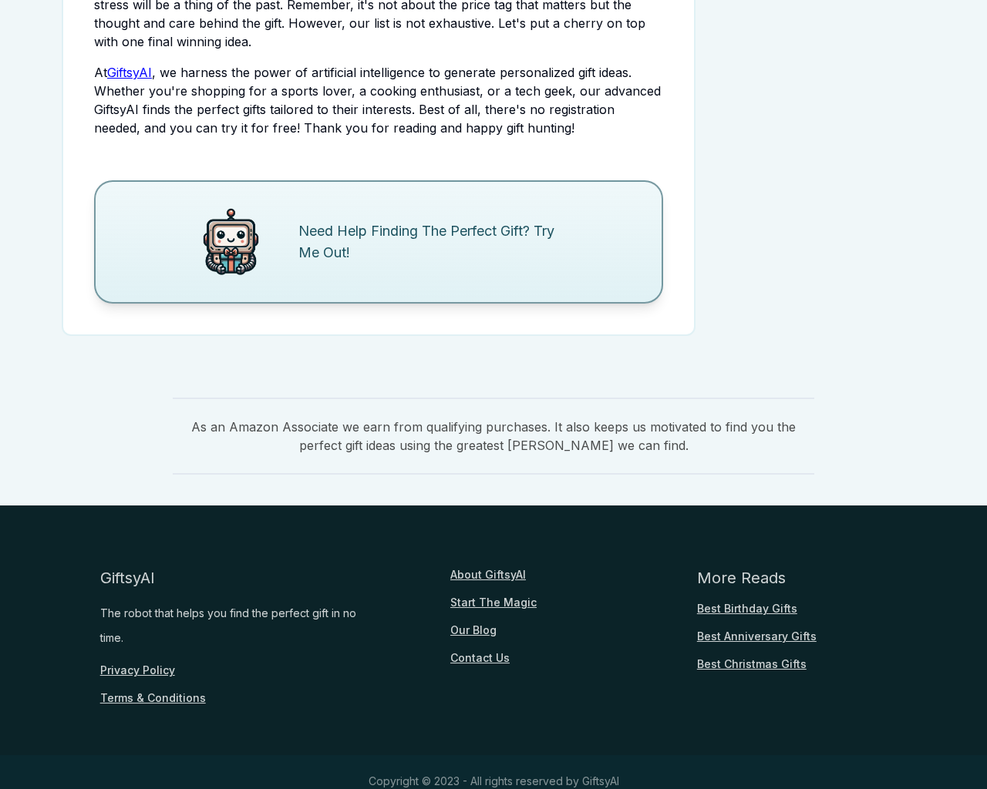 The image size is (987, 789). What do you see at coordinates (378, 227) in the screenshot?
I see `a: Need Help Finding The Perfect Gift? Try Me Out!` at bounding box center [378, 227].